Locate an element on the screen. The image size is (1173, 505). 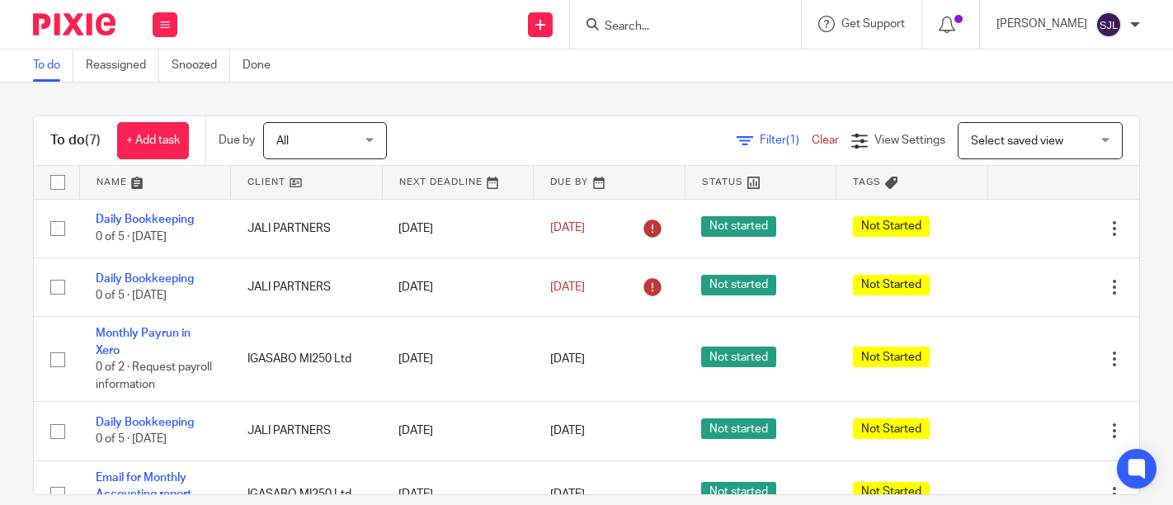
a: Done is located at coordinates (262, 65).